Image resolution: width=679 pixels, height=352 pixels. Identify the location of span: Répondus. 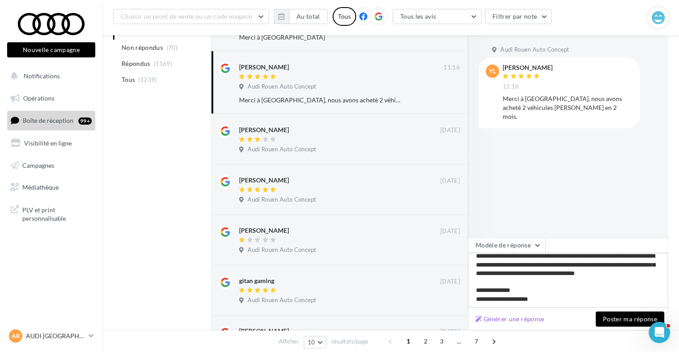
(136, 64).